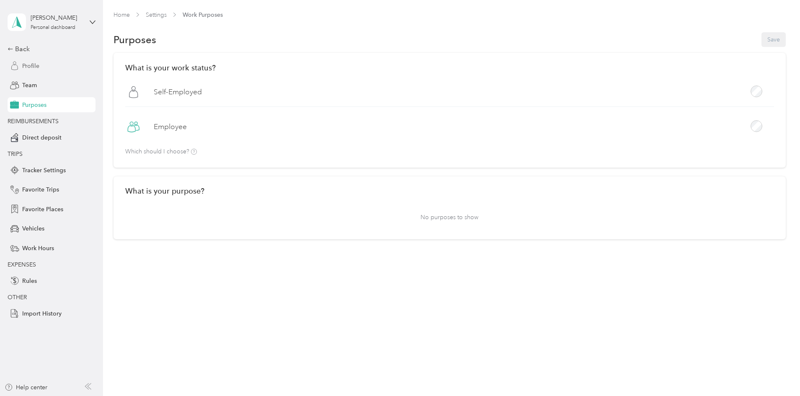 This screenshot has height=396, width=800. I want to click on span: Work Hours, so click(38, 248).